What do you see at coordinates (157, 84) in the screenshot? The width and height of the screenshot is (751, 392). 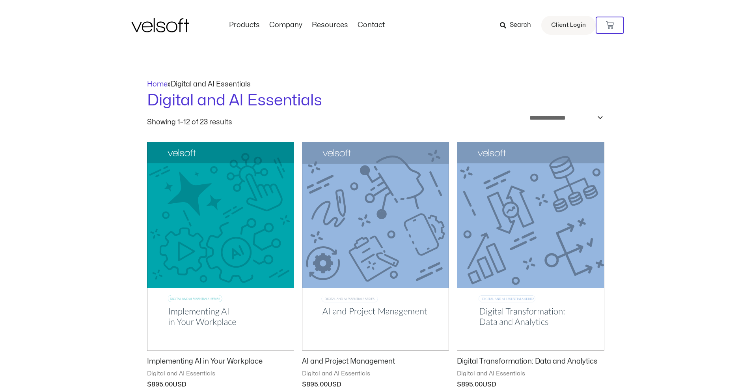 I see `a: Home` at bounding box center [157, 84].